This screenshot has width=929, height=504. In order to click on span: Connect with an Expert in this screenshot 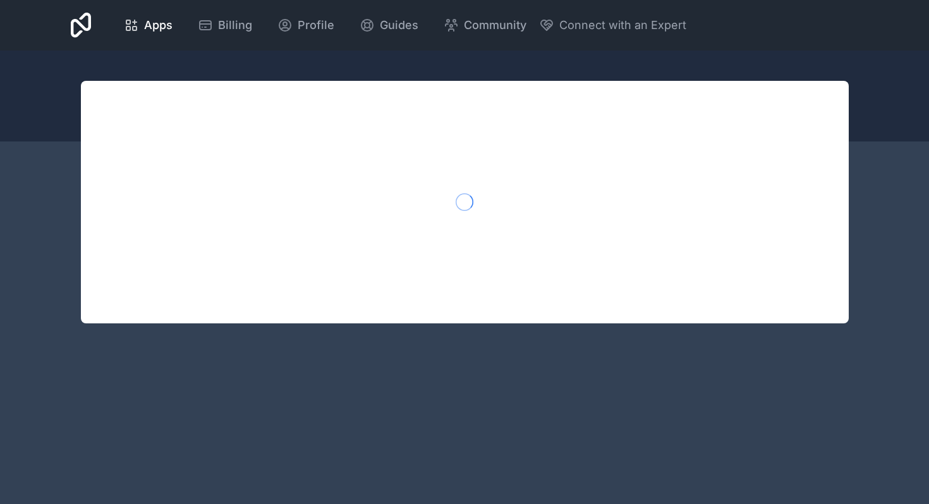, I will do `click(623, 25)`.